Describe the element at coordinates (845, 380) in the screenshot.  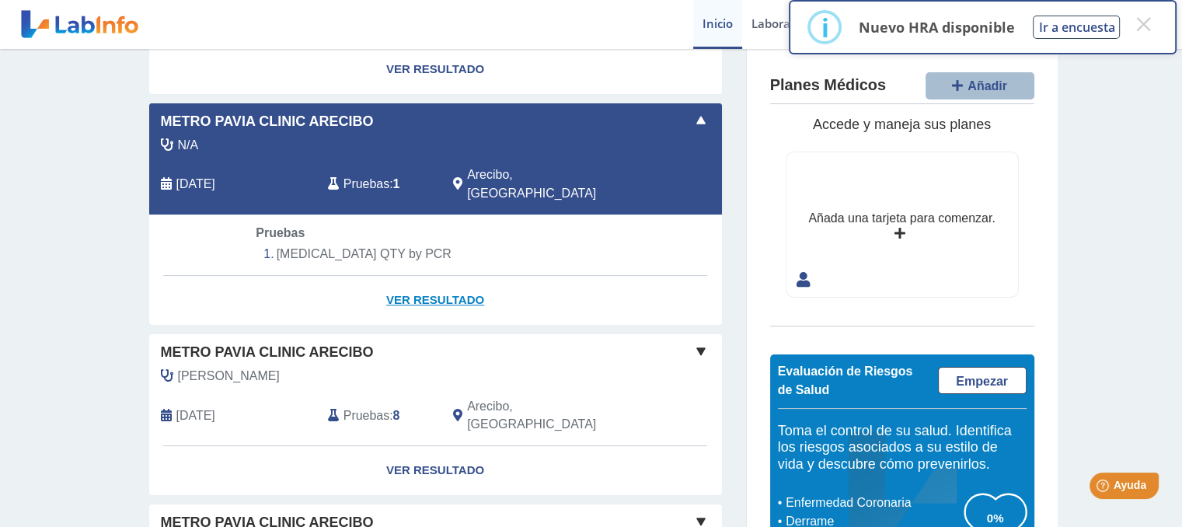
I see `span: Evaluación de Riesgos de Salud` at that location.